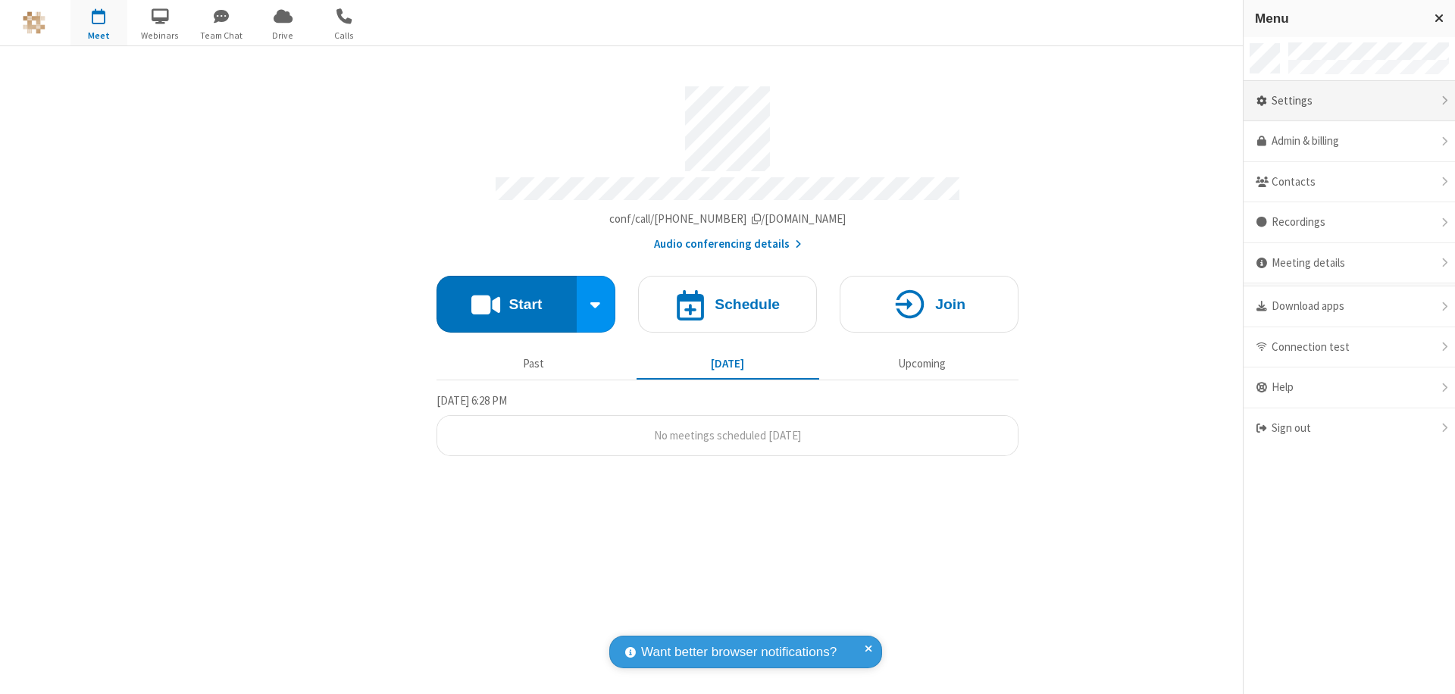  I want to click on section: Account details, so click(727, 164).